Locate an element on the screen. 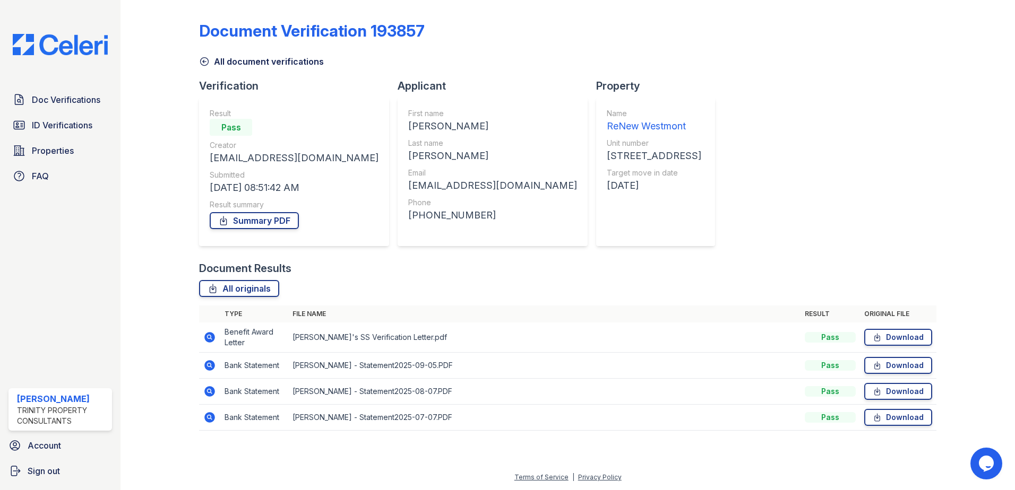  div: Creator is located at coordinates (294, 145).